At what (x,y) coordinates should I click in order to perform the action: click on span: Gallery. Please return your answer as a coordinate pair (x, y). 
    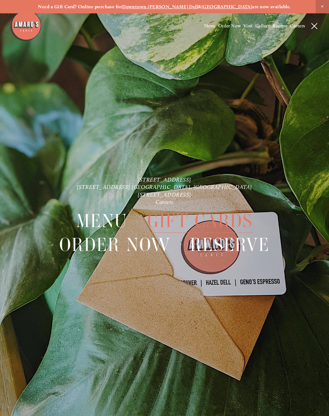
    Looking at the image, I should click on (262, 26).